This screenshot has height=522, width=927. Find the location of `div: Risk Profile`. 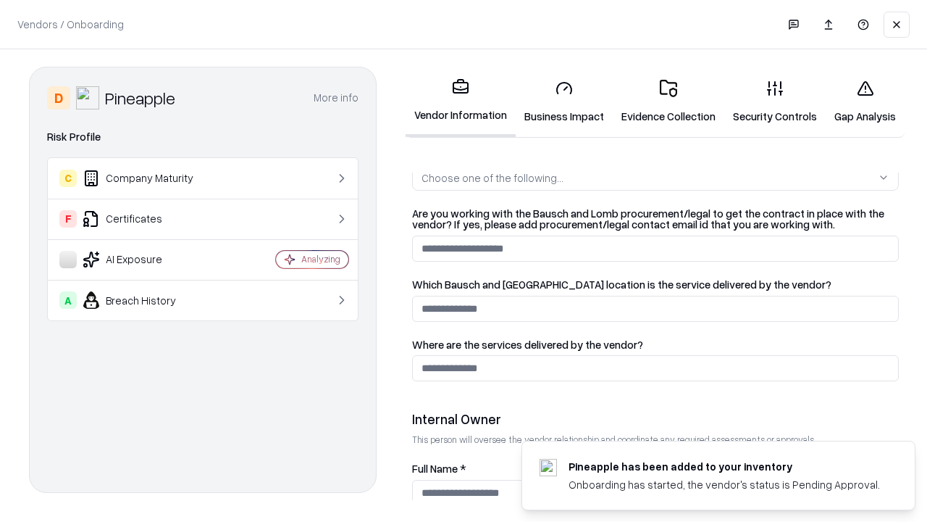

div: Risk Profile is located at coordinates (203, 137).